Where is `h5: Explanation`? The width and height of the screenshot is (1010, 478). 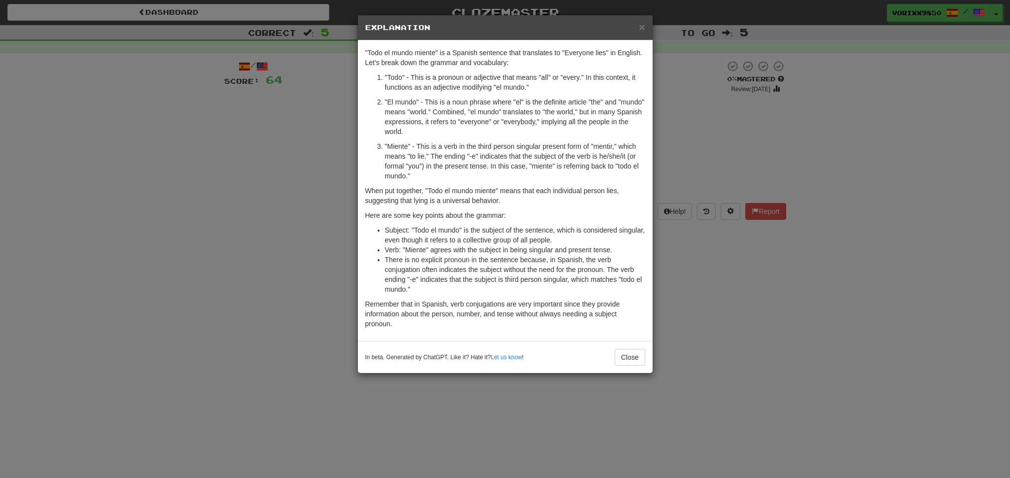 h5: Explanation is located at coordinates (505, 28).